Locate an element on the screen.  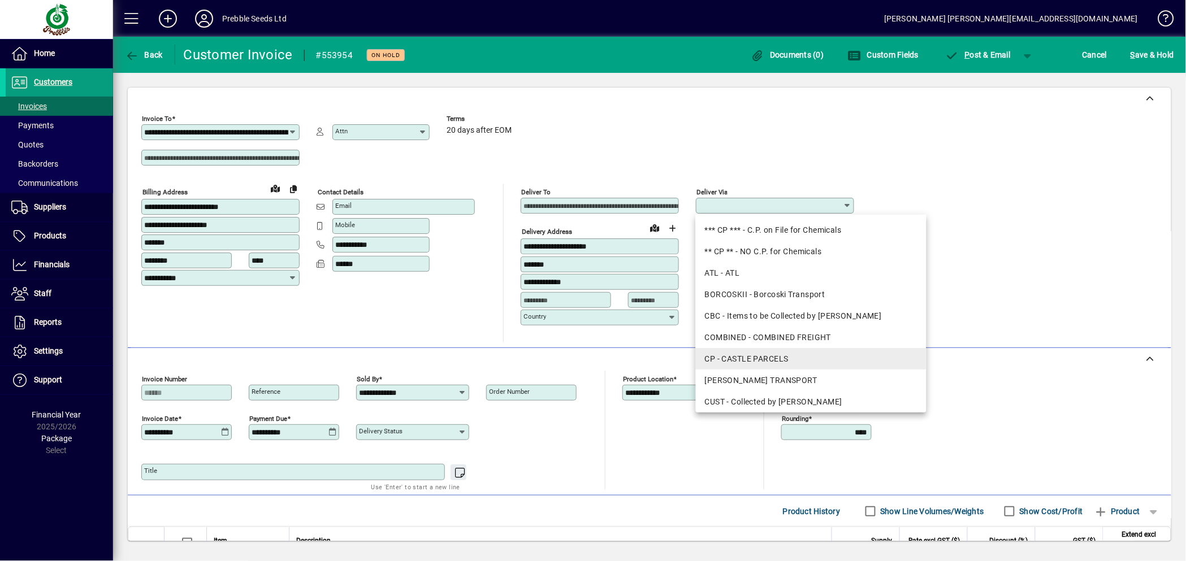
a: Reports is located at coordinates (59, 323).